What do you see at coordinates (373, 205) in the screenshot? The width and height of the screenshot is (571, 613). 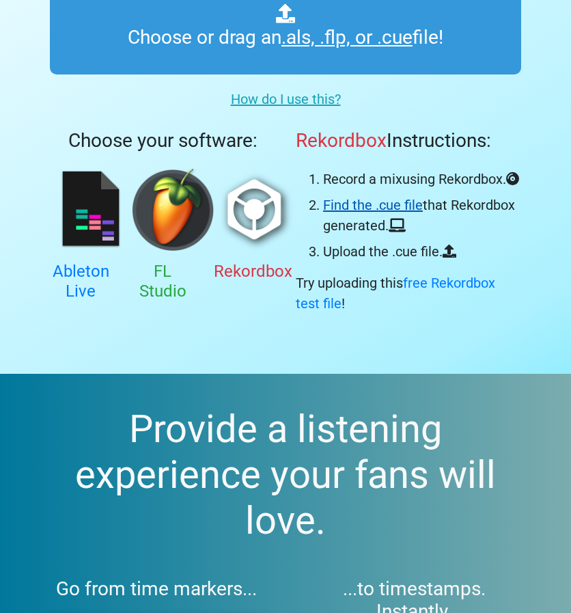 I see `a: Find the .cue file` at bounding box center [373, 205].